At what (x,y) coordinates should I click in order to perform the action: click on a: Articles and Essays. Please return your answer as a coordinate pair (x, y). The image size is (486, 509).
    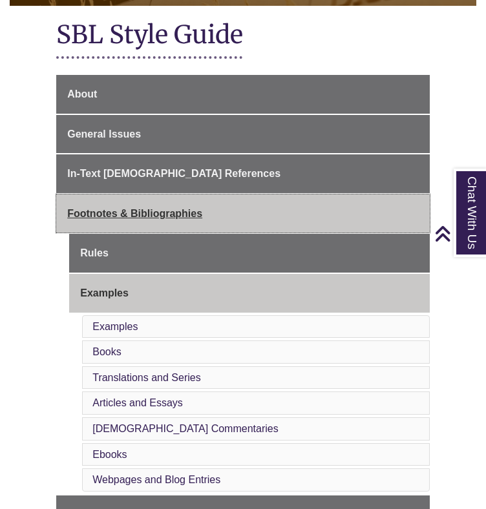
    Looking at the image, I should click on (138, 402).